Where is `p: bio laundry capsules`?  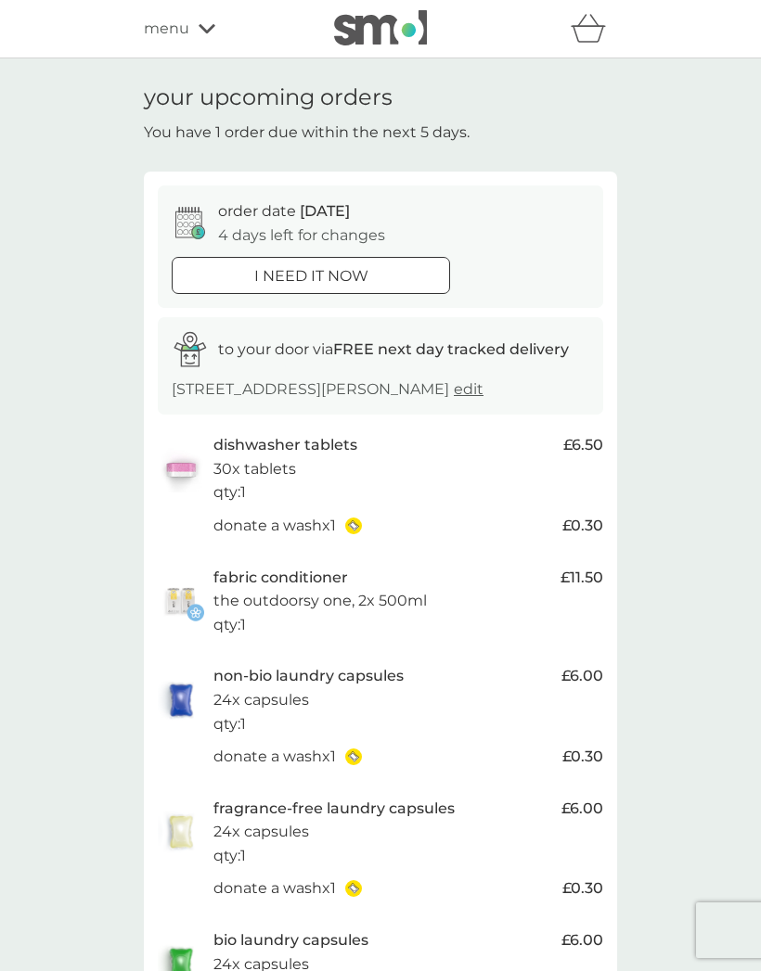 p: bio laundry capsules is located at coordinates (290, 941).